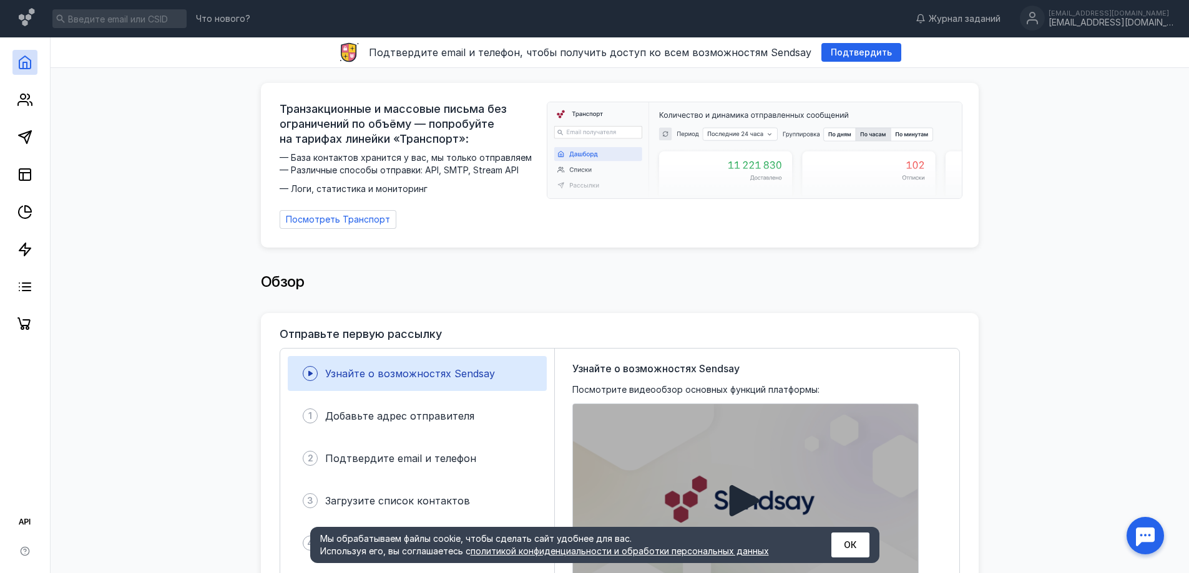  I want to click on span: Обзор, so click(283, 281).